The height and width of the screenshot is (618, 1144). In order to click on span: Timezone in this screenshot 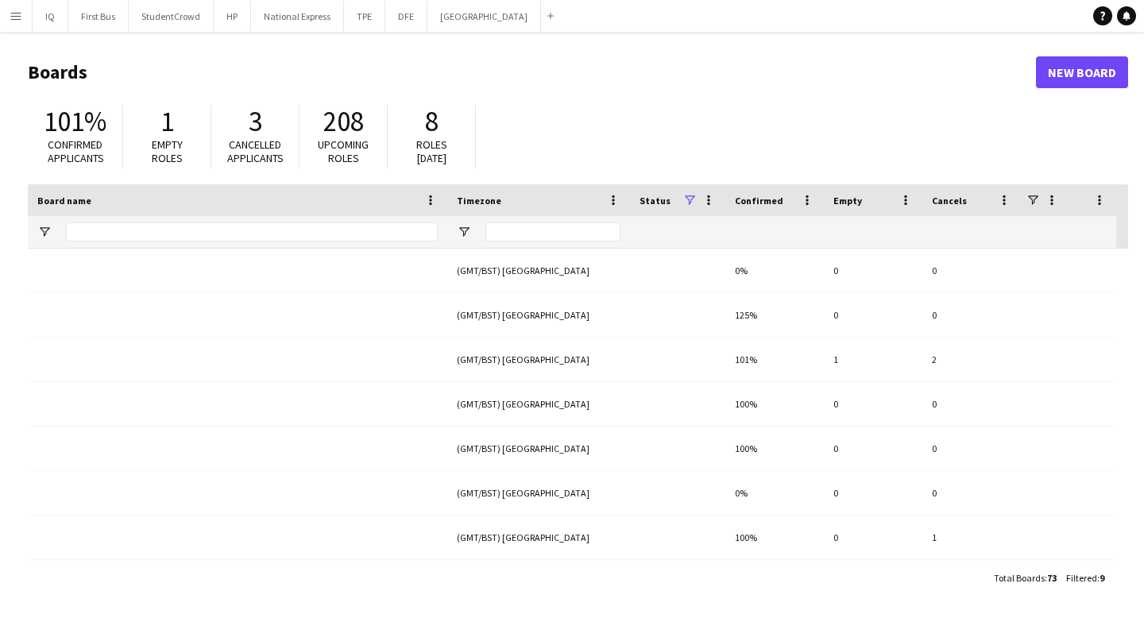, I will do `click(479, 200)`.